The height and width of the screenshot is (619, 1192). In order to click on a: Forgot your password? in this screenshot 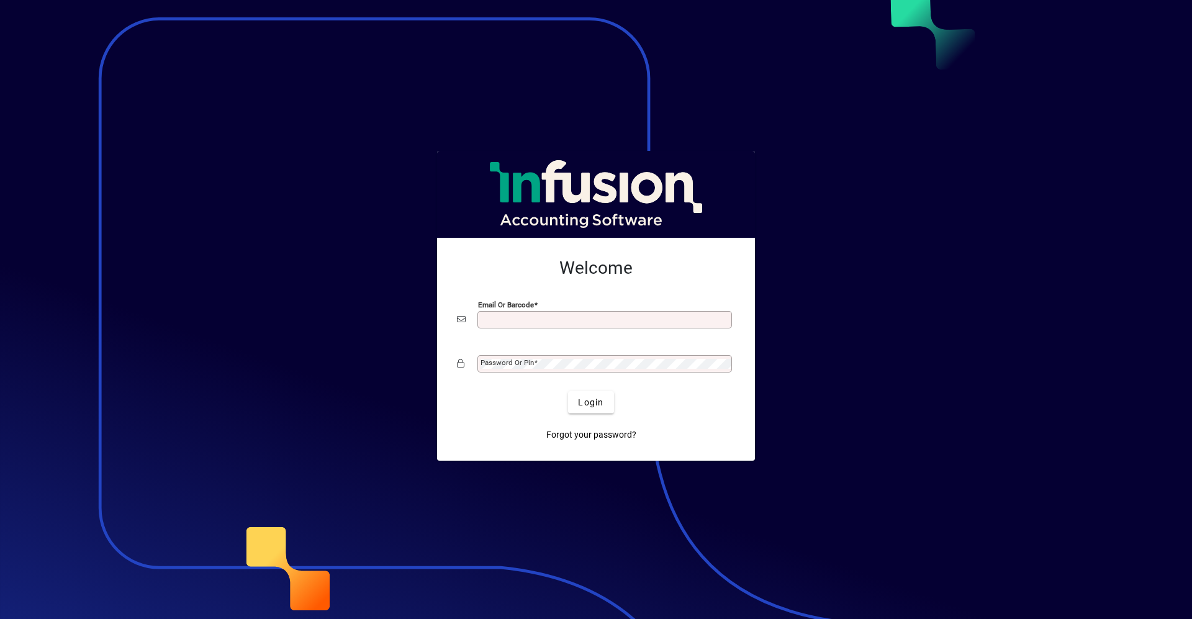, I will do `click(591, 434)`.